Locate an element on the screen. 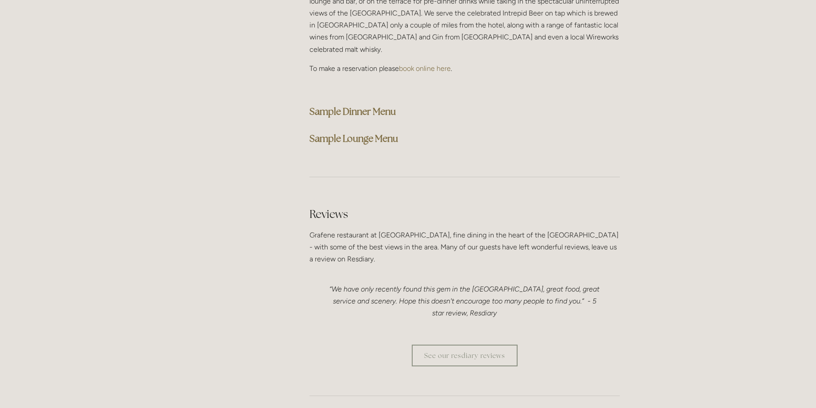 The image size is (816, 408). strong: Sample Dinner Menu is located at coordinates (353, 111).